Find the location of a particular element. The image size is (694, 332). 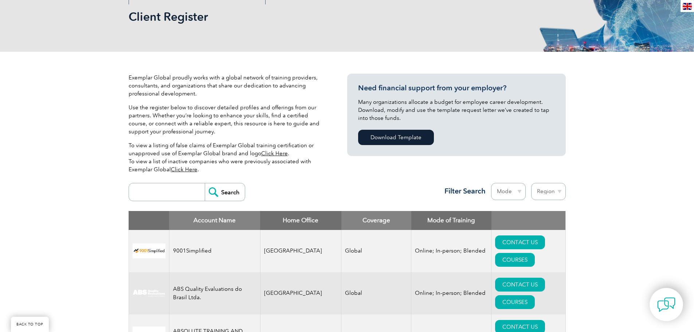

a: BACK TO TOP is located at coordinates (30, 324).